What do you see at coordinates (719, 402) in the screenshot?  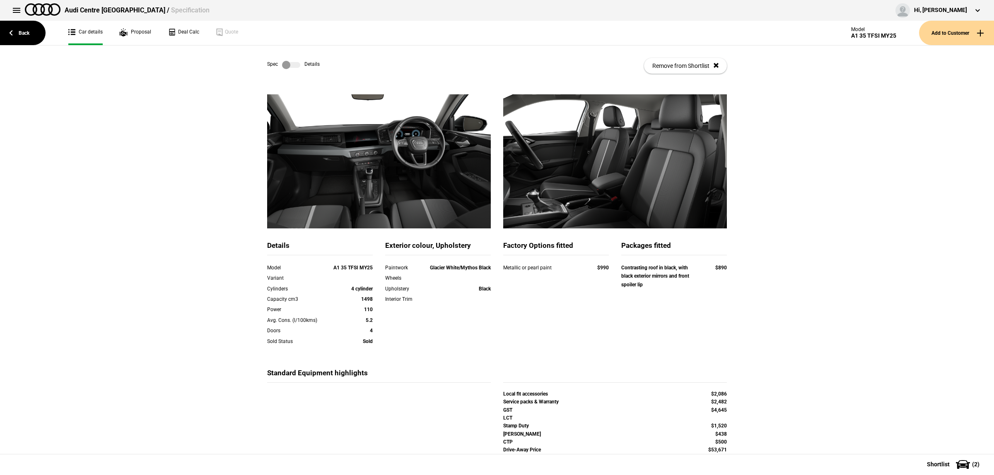 I see `strong: $2,482` at bounding box center [719, 402].